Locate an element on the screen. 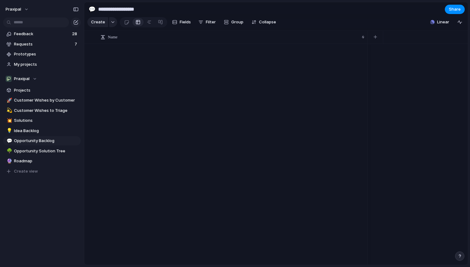 The width and height of the screenshot is (470, 267). span: My projects is located at coordinates (46, 64).